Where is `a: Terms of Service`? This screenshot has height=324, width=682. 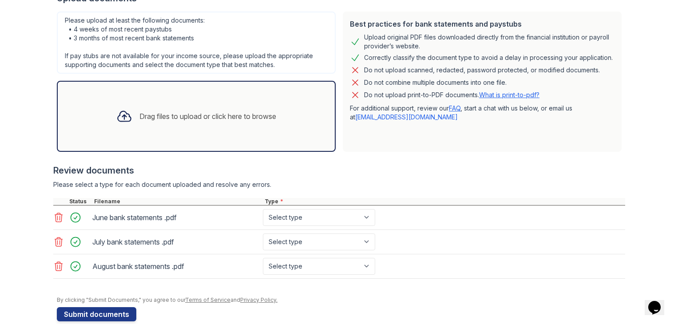
a: Terms of Service is located at coordinates (208, 300).